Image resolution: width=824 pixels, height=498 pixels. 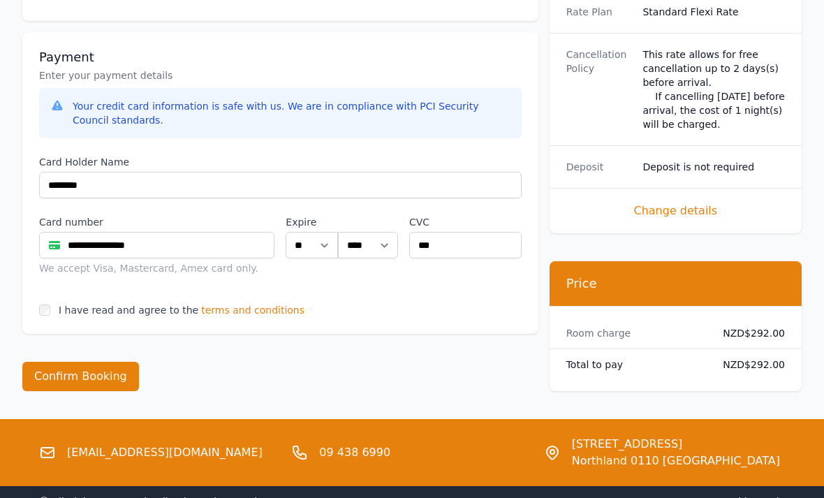 What do you see at coordinates (638, 333) in the screenshot?
I see `dt: Room charge` at bounding box center [638, 333].